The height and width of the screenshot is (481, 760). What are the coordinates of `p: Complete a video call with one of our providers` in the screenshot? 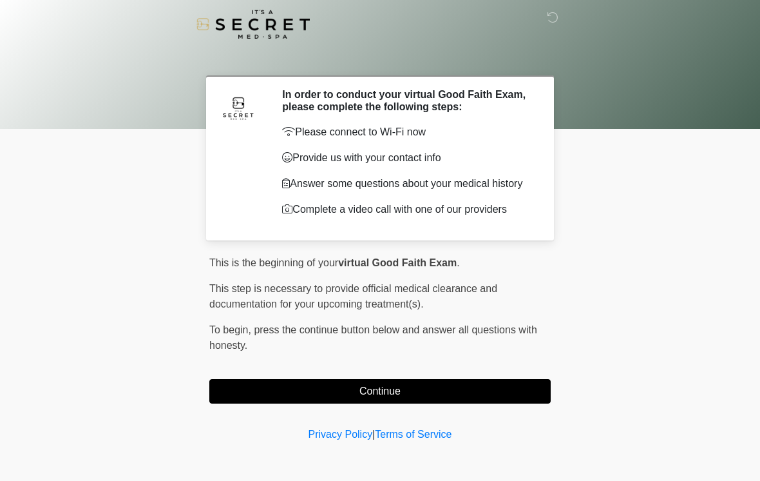 It's located at (407, 209).